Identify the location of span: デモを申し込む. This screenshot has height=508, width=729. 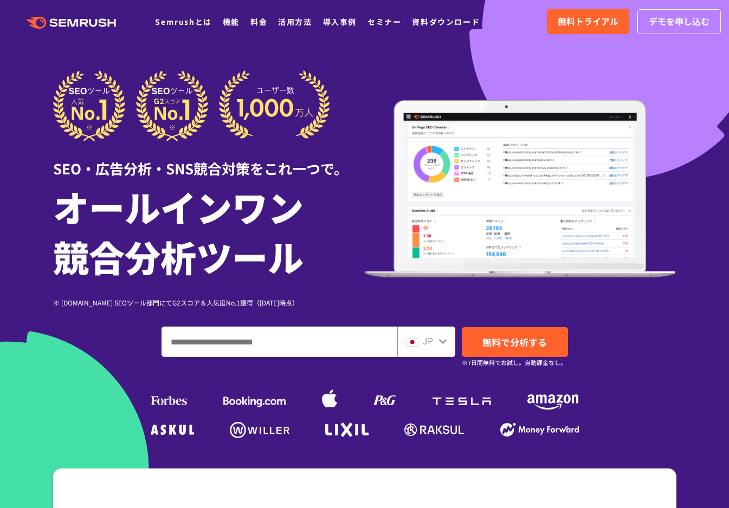
(679, 22).